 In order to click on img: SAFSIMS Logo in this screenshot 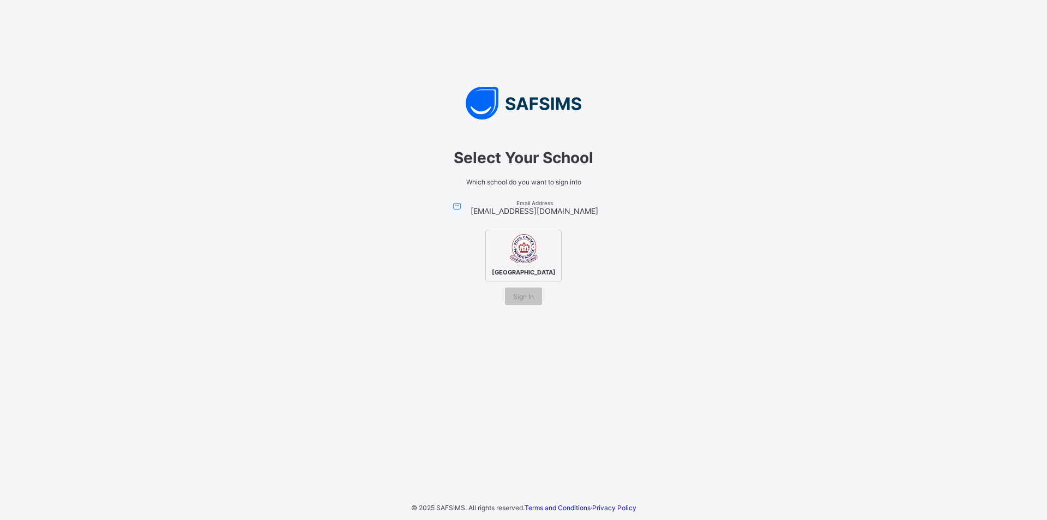, I will do `click(523, 103)`.